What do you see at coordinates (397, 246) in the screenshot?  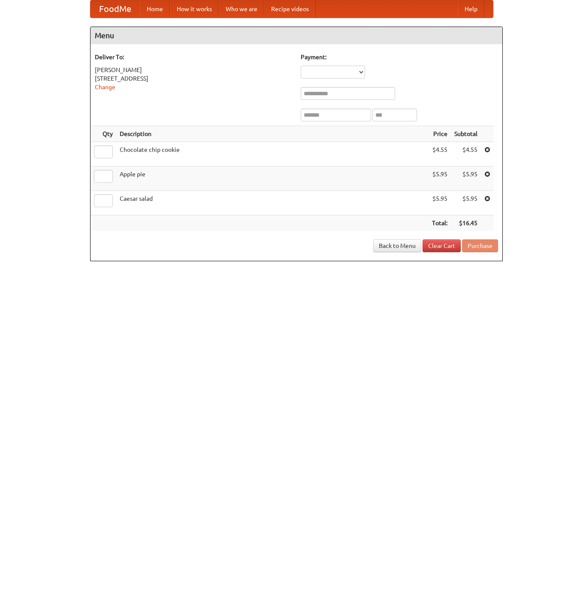 I see `a: Back to Menu` at bounding box center [397, 246].